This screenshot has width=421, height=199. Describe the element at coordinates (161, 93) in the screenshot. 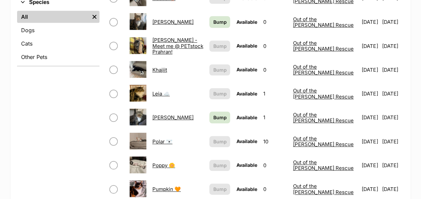

I see `a: Leia ☁️` at that location.